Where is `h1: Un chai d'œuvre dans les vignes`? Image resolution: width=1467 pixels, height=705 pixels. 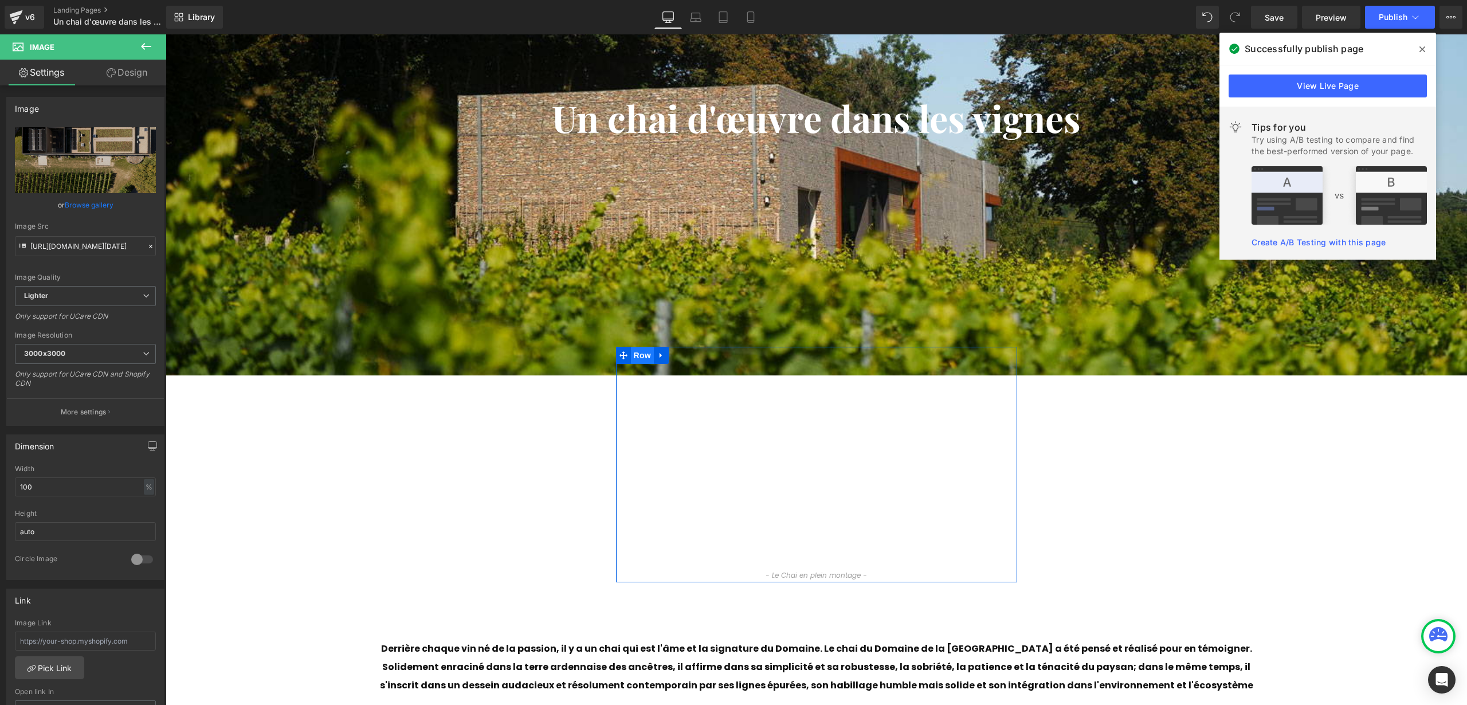 h1: Un chai d'œuvre dans les vignes is located at coordinates (651, 84).